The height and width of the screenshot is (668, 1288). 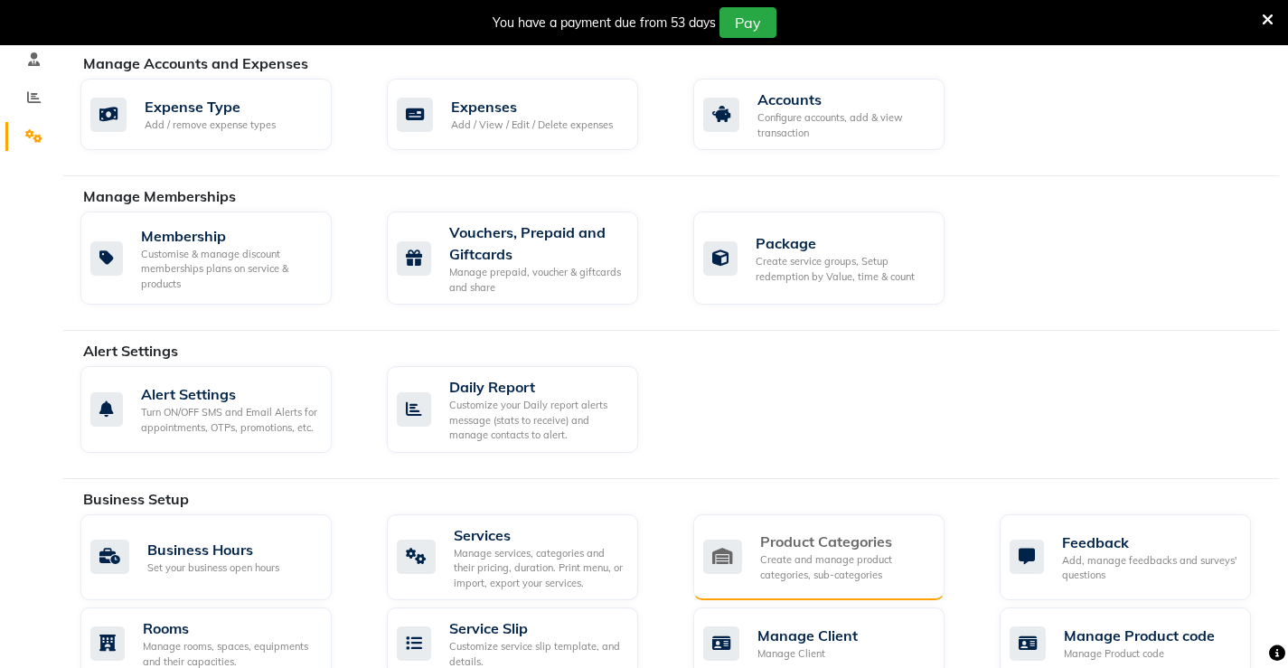 What do you see at coordinates (539, 535) in the screenshot?
I see `div: Services` at bounding box center [539, 535].